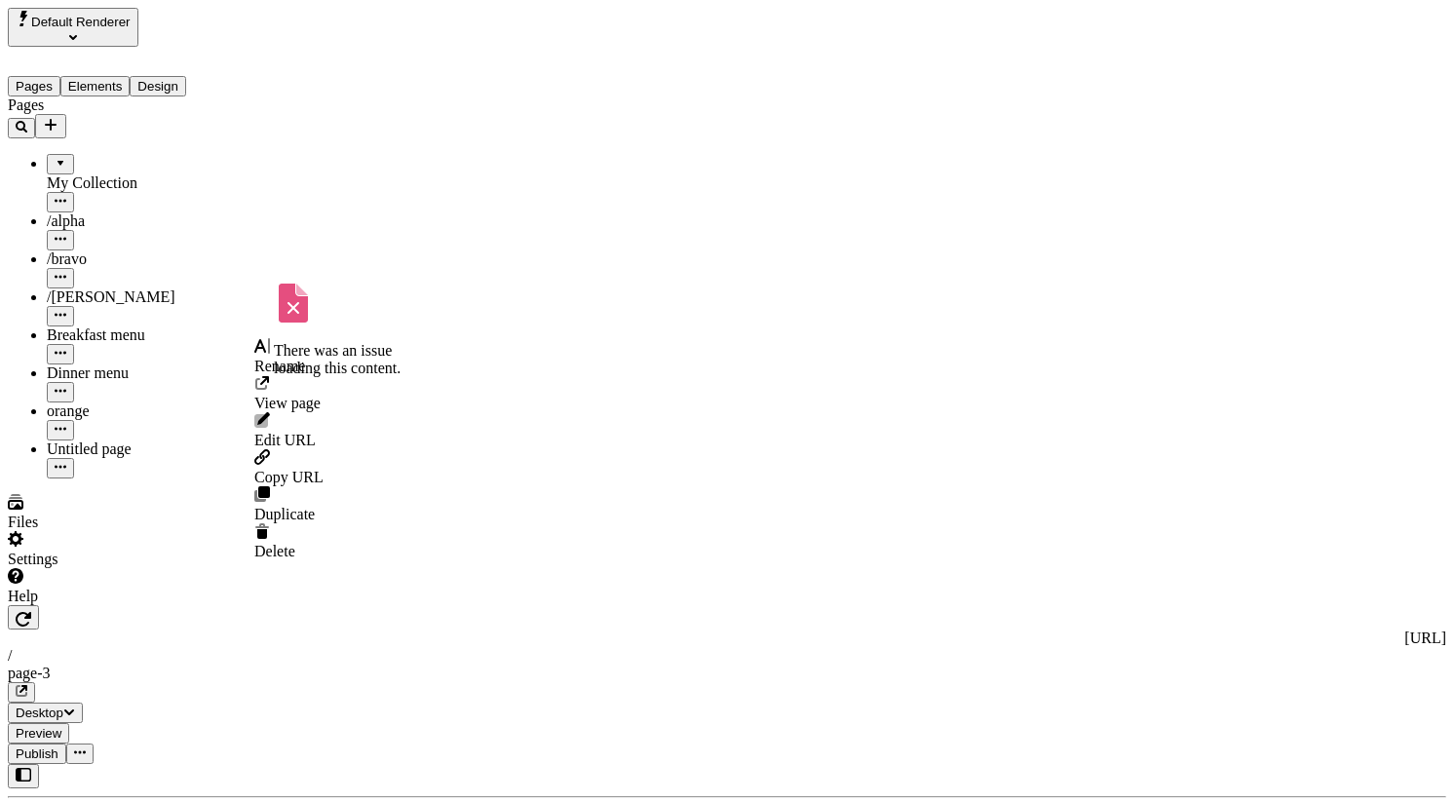 This screenshot has width=1454, height=802. What do you see at coordinates (162, 259) in the screenshot?
I see `div: /bravo` at bounding box center [162, 259].